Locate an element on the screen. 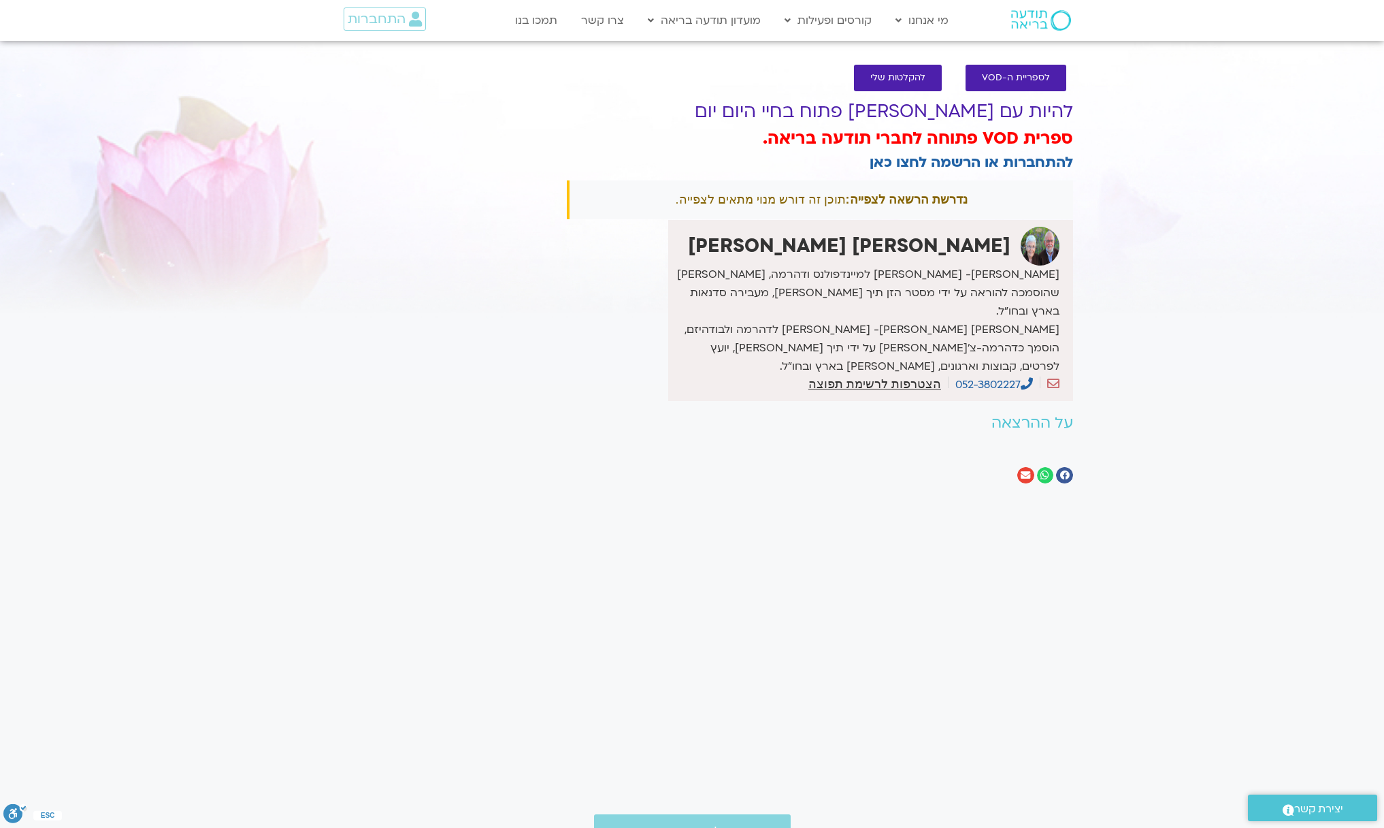  h3: ספרית VOD פתוחה לחברי תודעה בריאה. is located at coordinates (820, 139).